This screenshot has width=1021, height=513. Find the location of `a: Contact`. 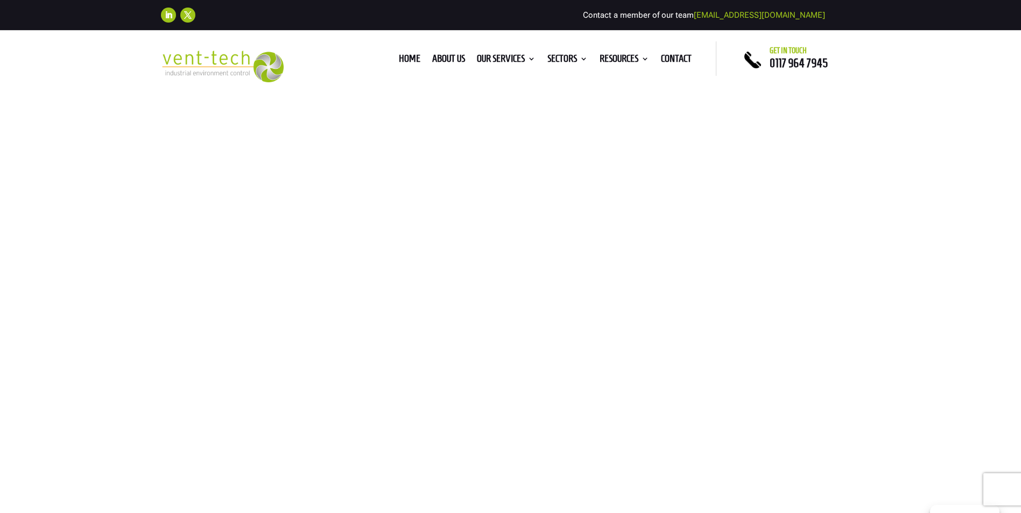

a: Contact is located at coordinates (676, 61).